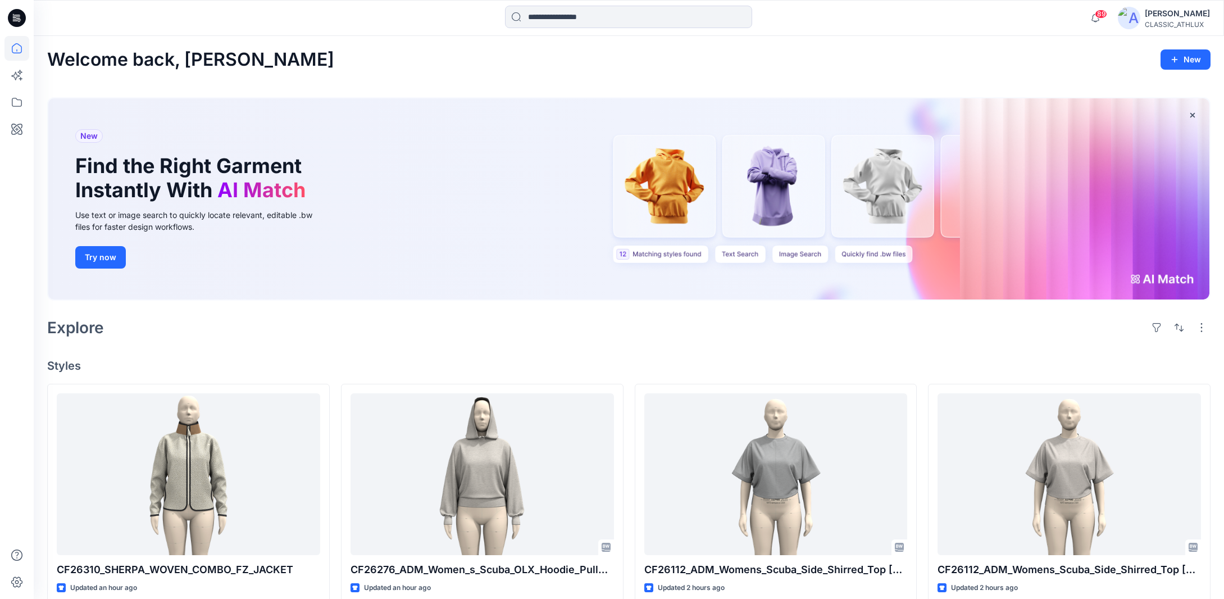 This screenshot has height=599, width=1224. Describe the element at coordinates (1185, 60) in the screenshot. I see `button: New` at that location.